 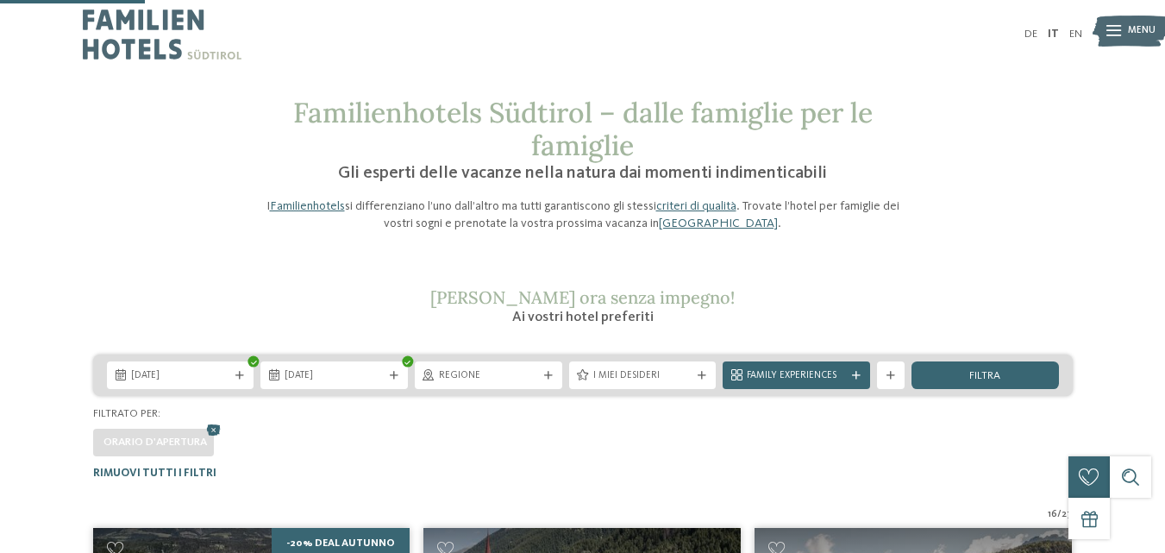 What do you see at coordinates (583, 129) in the screenshot?
I see `span: Familienhotels Südtirol – dalle famiglie per le famiglie` at bounding box center [583, 129].